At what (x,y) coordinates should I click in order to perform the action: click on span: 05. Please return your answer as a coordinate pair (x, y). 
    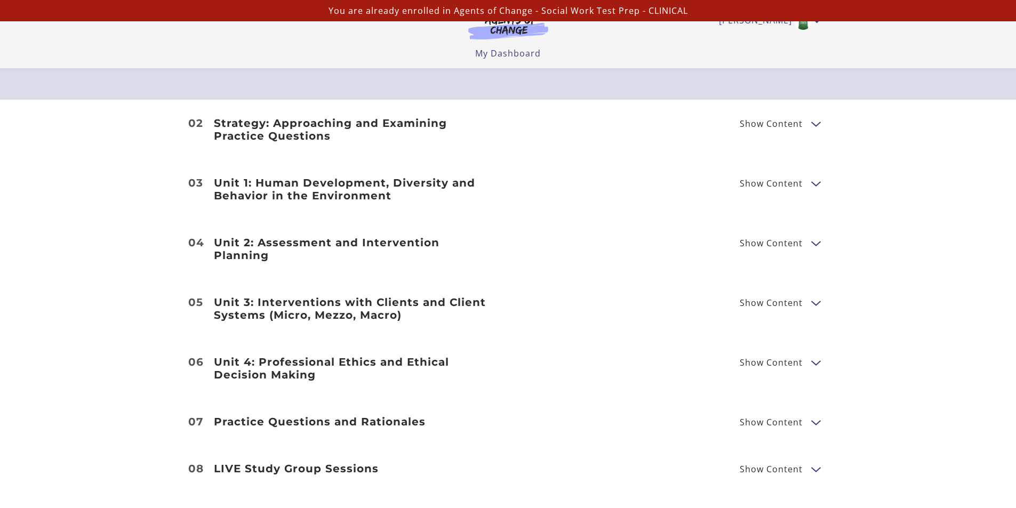
    Looking at the image, I should click on (196, 302).